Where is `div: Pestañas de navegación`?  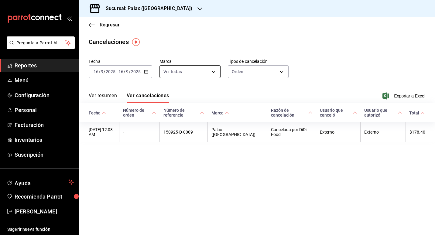
div: Pestañas de navegación is located at coordinates (129, 98).